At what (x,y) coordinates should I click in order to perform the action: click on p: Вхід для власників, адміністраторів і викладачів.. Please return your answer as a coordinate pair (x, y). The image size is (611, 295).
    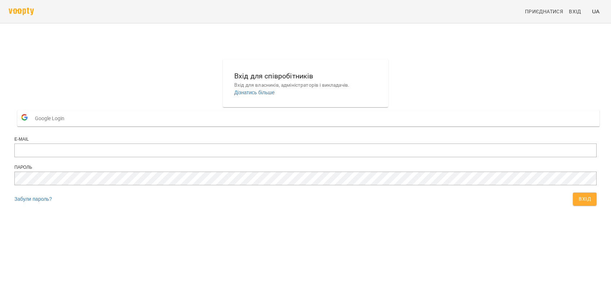
    Looking at the image, I should click on (306, 85).